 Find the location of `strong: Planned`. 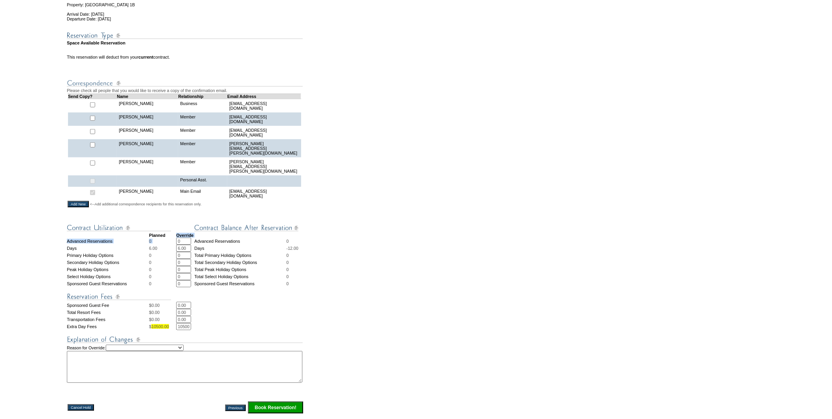

strong: Planned is located at coordinates (157, 235).